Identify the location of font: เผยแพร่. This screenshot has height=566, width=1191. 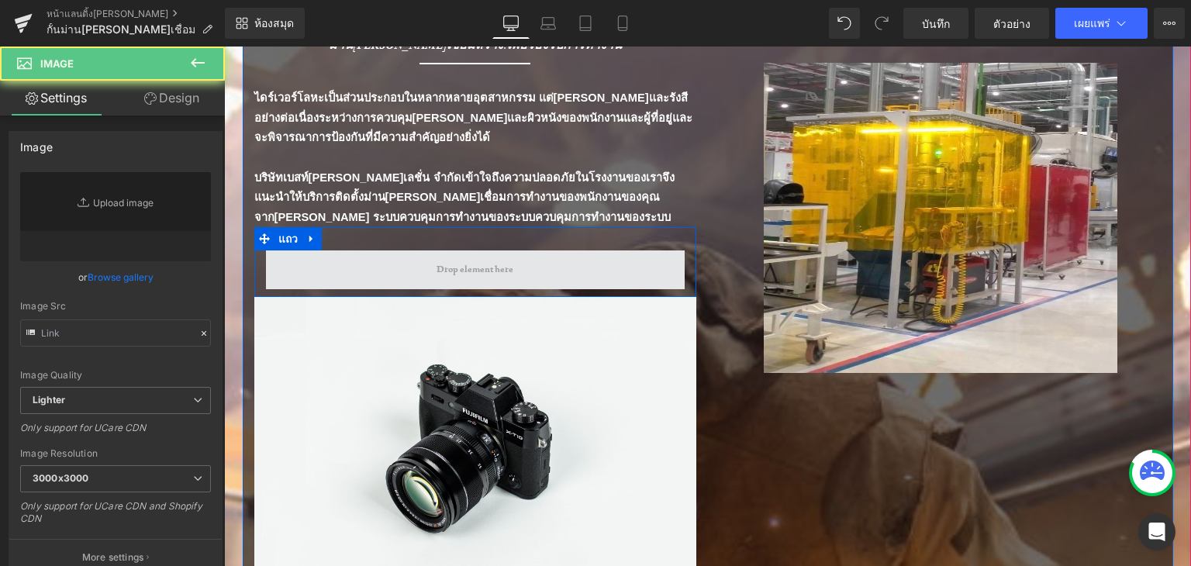
(1091, 22).